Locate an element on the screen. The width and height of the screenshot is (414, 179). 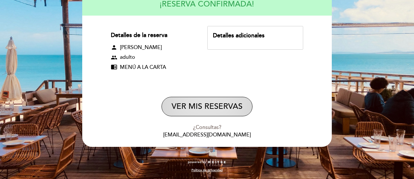
span: adulto is located at coordinates (127, 57).